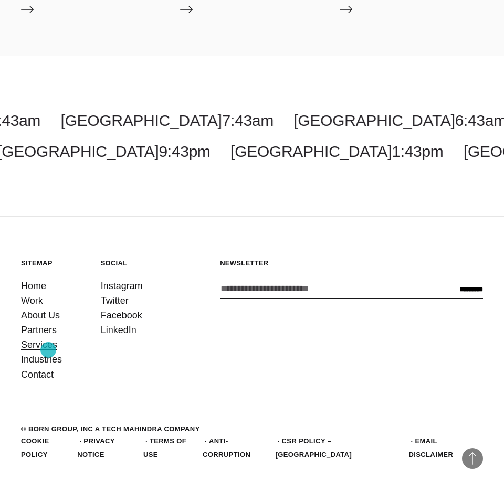  What do you see at coordinates (119, 330) in the screenshot?
I see `a: LinkedIn` at bounding box center [119, 330].